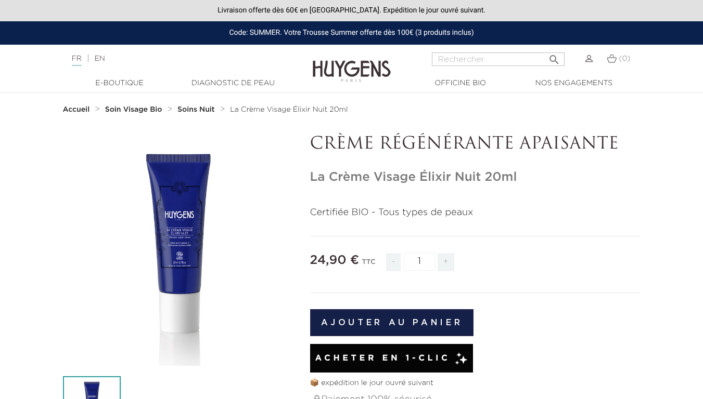 The width and height of the screenshot is (703, 399). What do you see at coordinates (99, 59) in the screenshot?
I see `a: EN` at bounding box center [99, 59].